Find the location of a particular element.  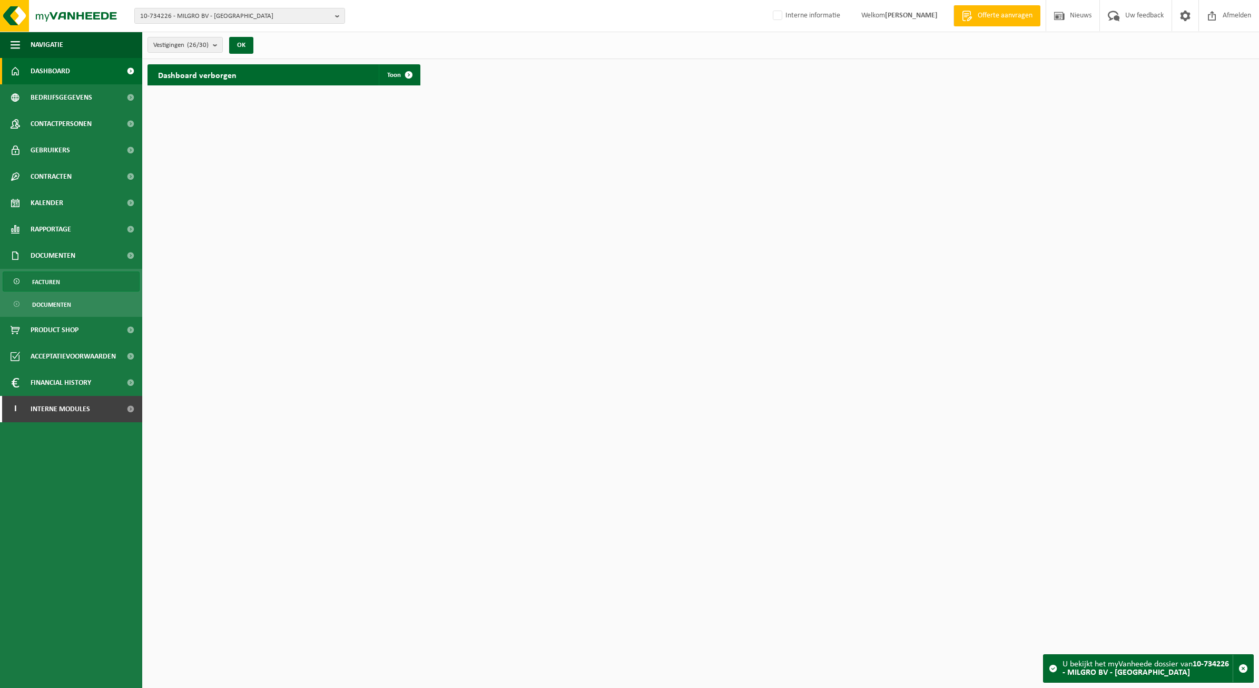

span: Kalender is located at coordinates (47, 203).